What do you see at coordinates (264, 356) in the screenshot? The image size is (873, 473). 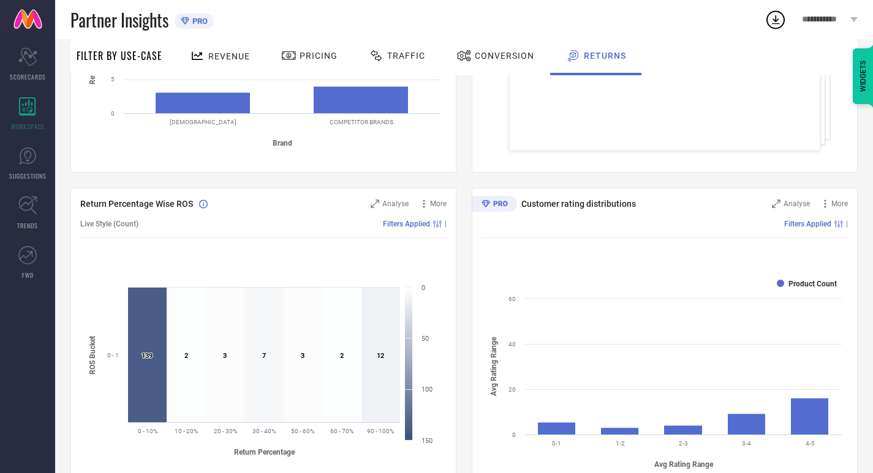 I see `text: 7` at bounding box center [264, 356].